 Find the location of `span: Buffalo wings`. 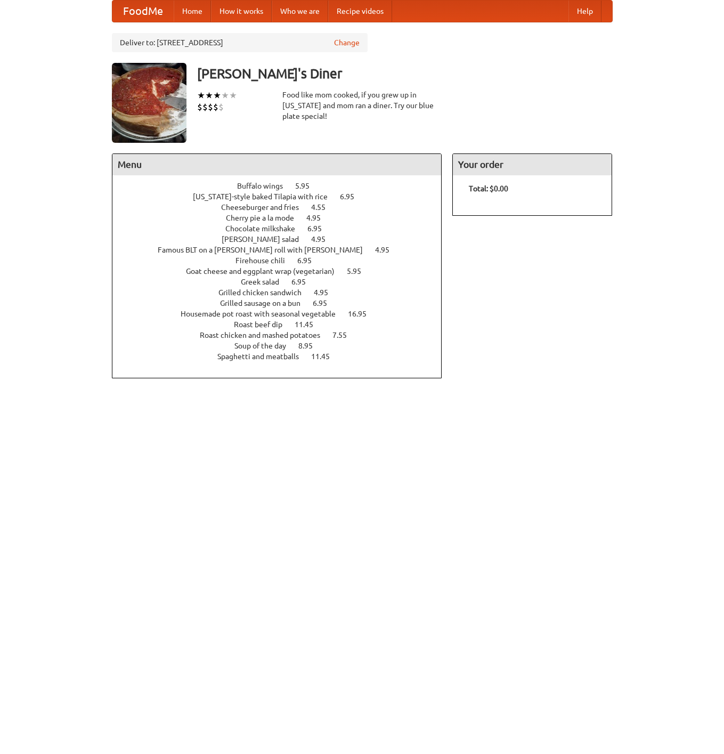

span: Buffalo wings is located at coordinates (265, 186).